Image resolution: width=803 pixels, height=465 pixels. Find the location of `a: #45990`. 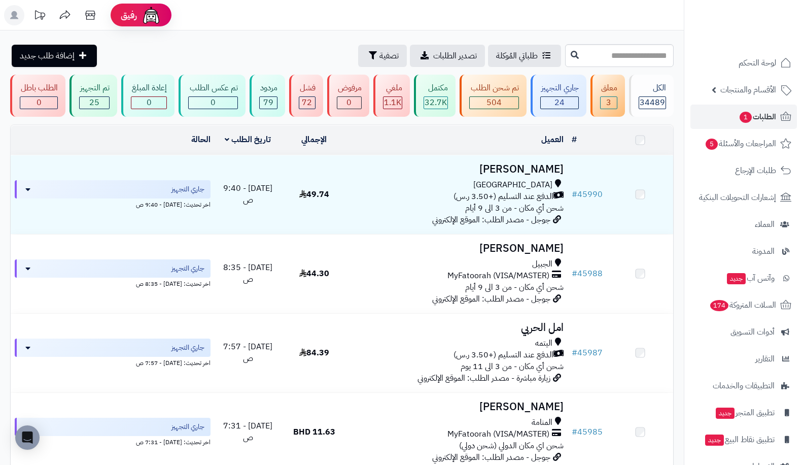

a: #45990 is located at coordinates (587, 194).